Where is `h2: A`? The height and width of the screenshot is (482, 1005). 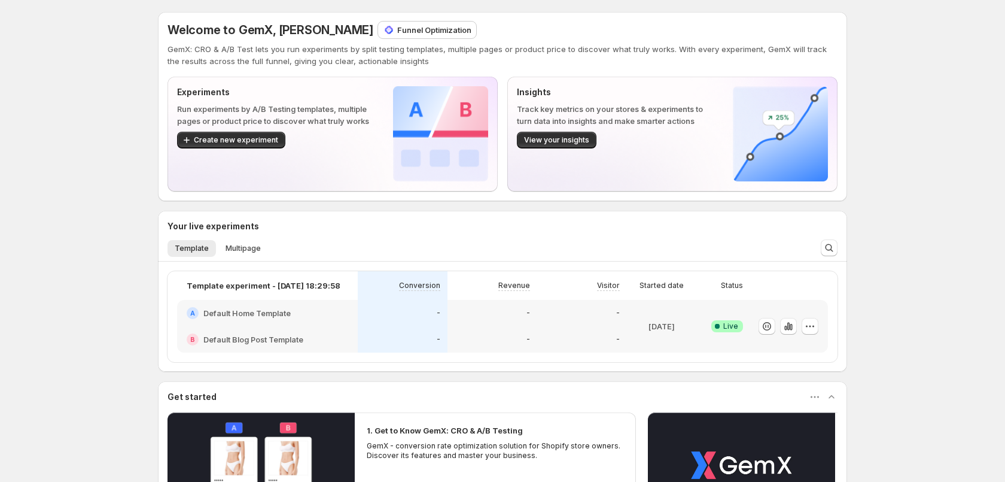
h2: A is located at coordinates (193, 313).